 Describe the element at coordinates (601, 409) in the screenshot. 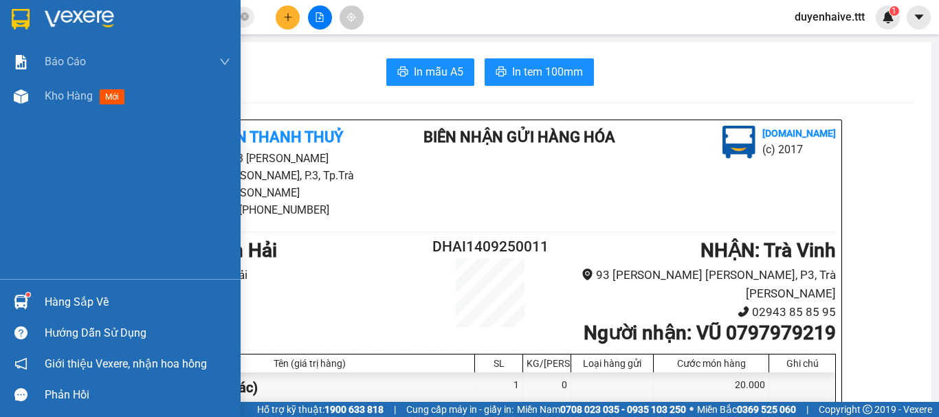

I see `span: Miền Nam` at that location.